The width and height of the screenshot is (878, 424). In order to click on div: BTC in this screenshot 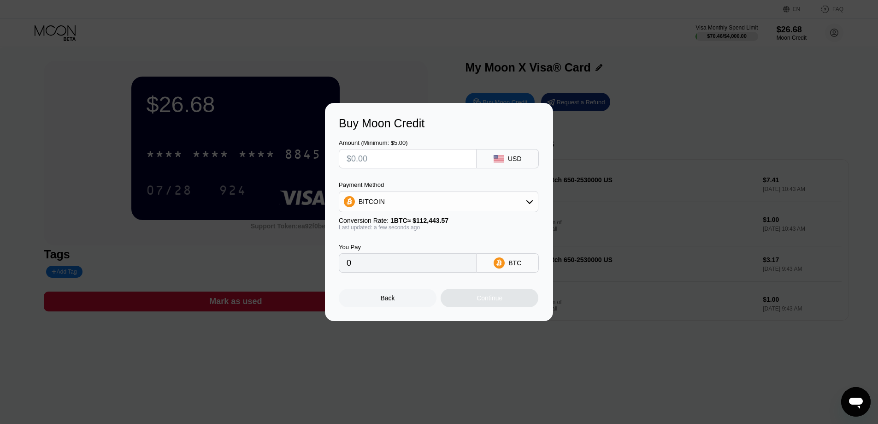, I will do `click(515, 263)`.